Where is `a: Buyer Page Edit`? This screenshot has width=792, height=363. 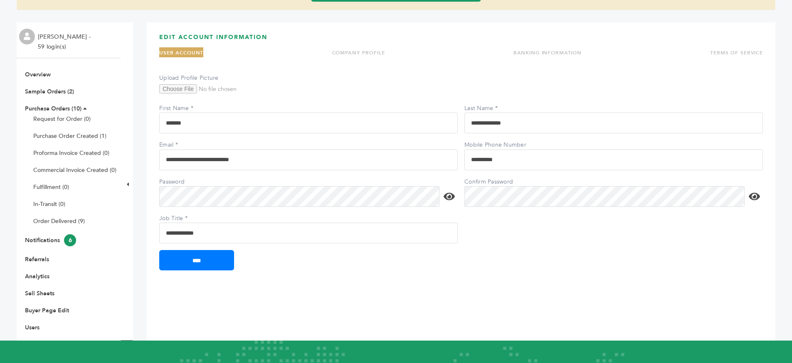
a: Buyer Page Edit is located at coordinates (47, 310).